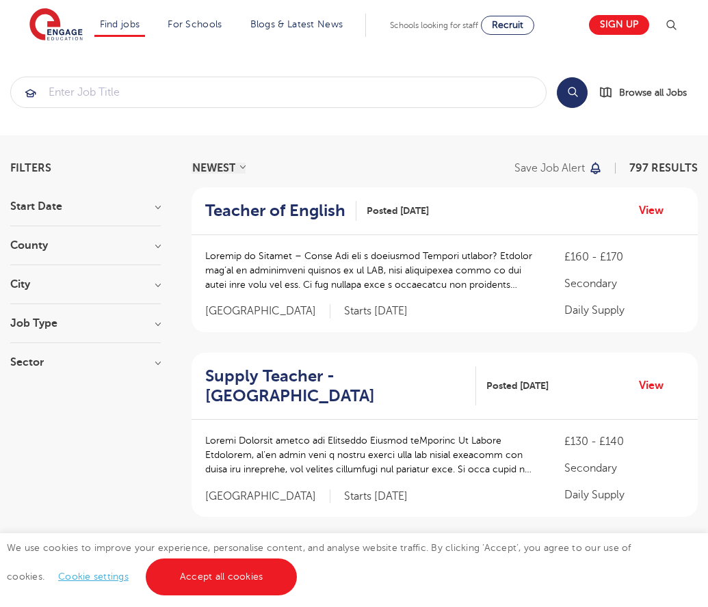  What do you see at coordinates (663, 168) in the screenshot?
I see `span: 797 RESULTS` at bounding box center [663, 168].